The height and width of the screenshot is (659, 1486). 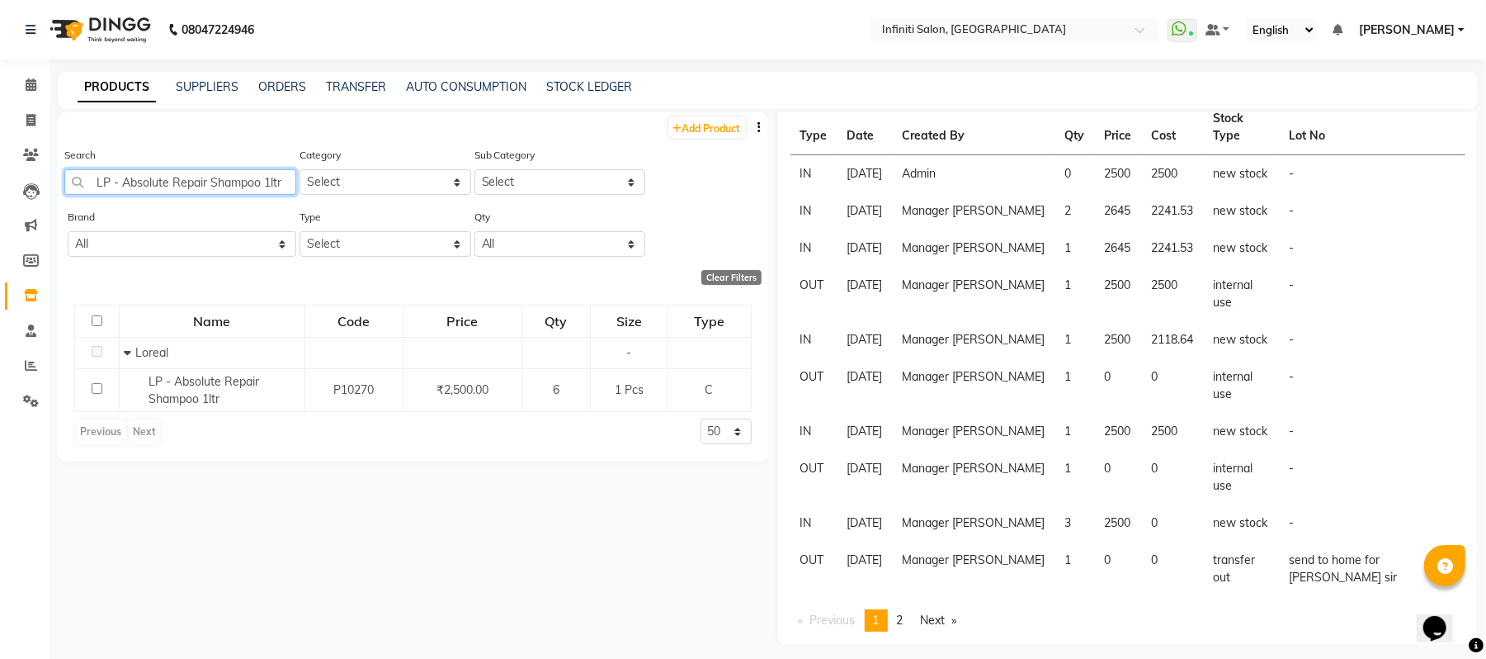 What do you see at coordinates (462, 321) in the screenshot?
I see `div: Price` at bounding box center [462, 321].